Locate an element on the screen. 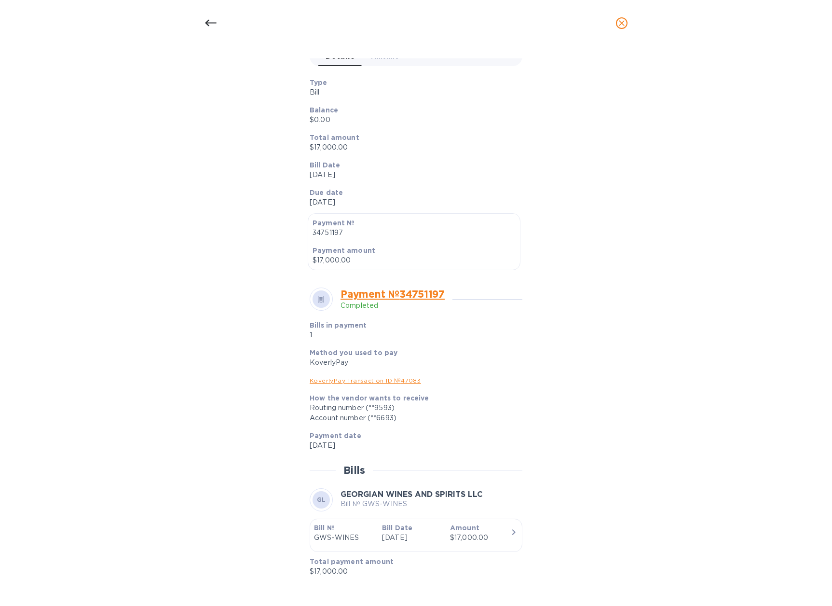 This screenshot has height=606, width=832. p: Bill № GWS-WINES is located at coordinates (411, 503).